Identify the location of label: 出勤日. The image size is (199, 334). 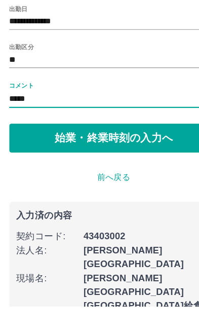
(16, 73).